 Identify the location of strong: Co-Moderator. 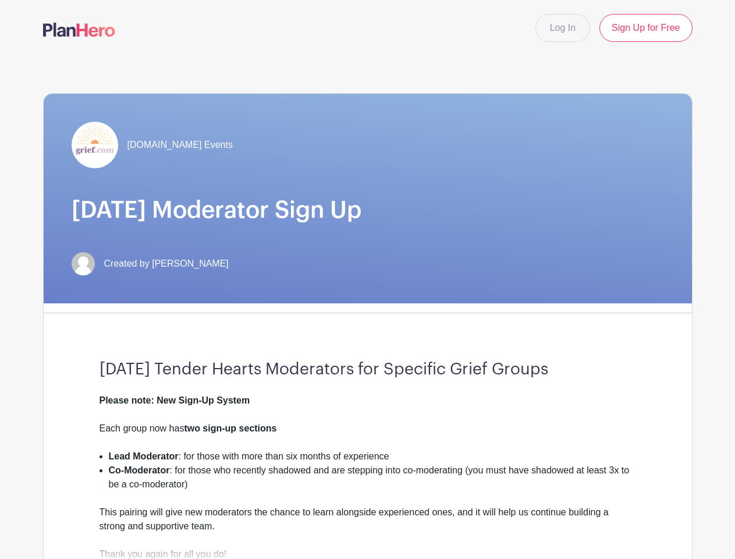
(139, 470).